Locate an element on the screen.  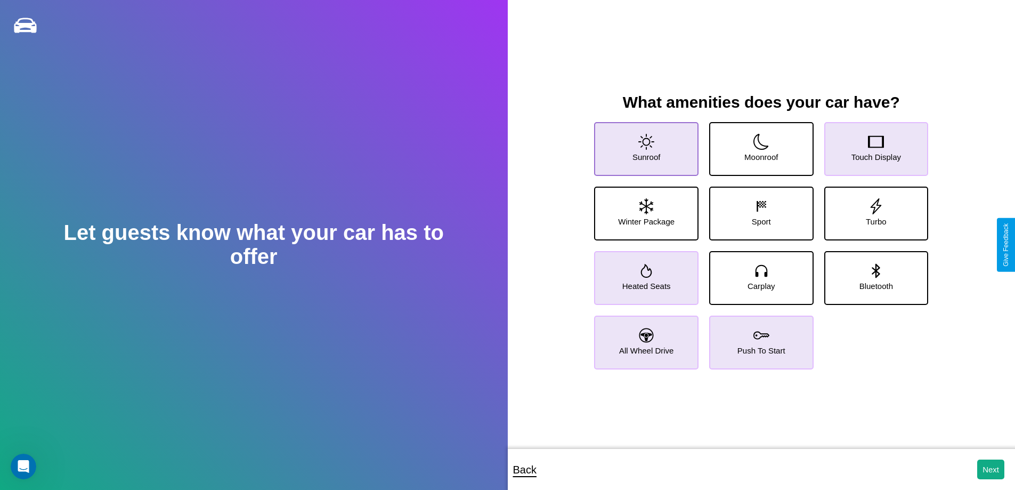
p: Carplay is located at coordinates (762, 286).